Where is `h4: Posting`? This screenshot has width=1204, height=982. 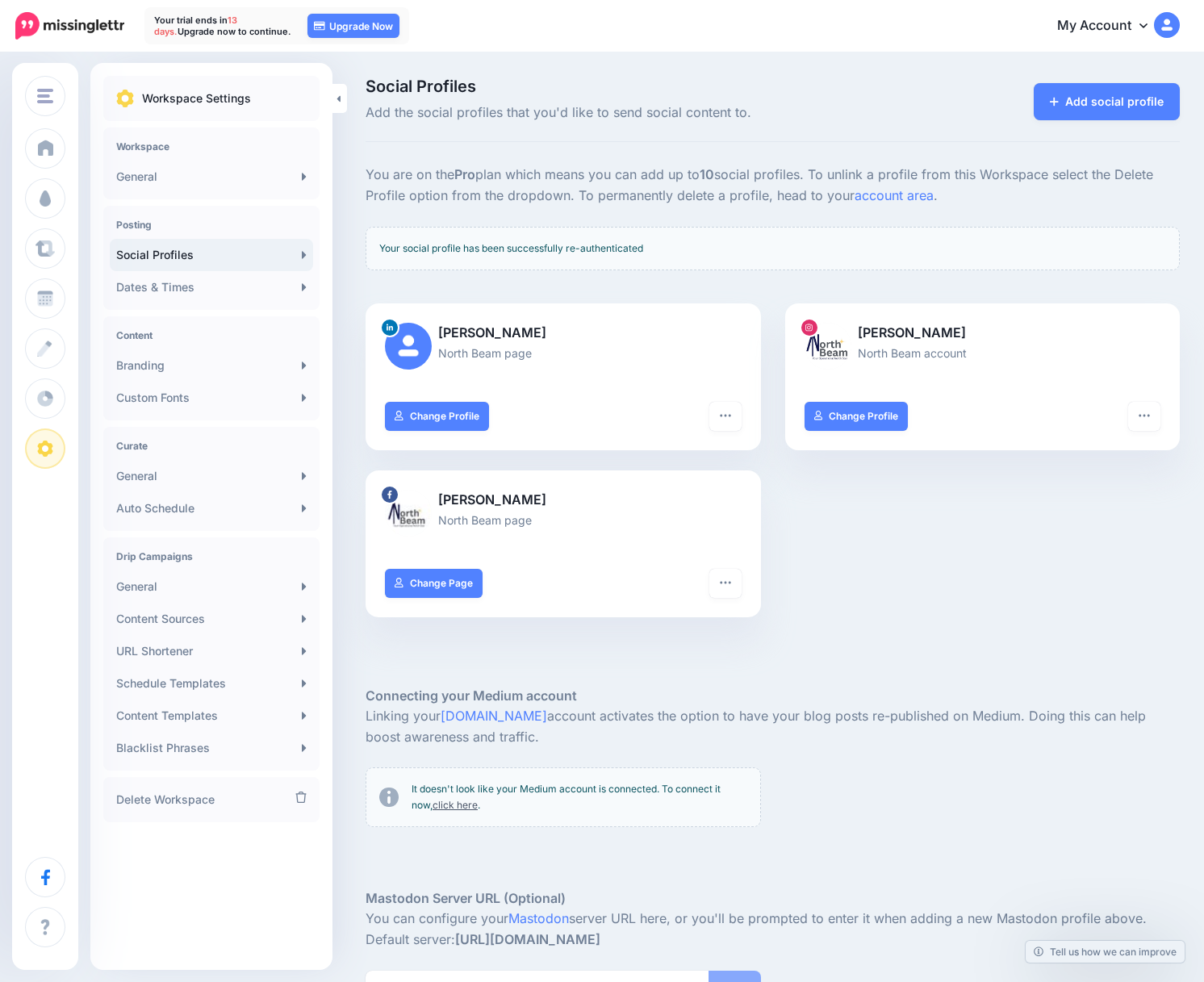 h4: Posting is located at coordinates (212, 224).